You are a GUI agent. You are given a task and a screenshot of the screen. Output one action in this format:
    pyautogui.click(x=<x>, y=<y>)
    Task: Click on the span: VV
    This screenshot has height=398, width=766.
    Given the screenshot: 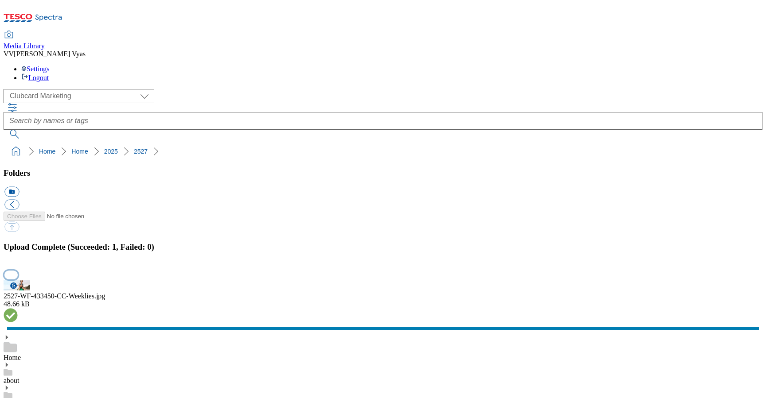 What is the action you would take?
    pyautogui.click(x=8, y=54)
    